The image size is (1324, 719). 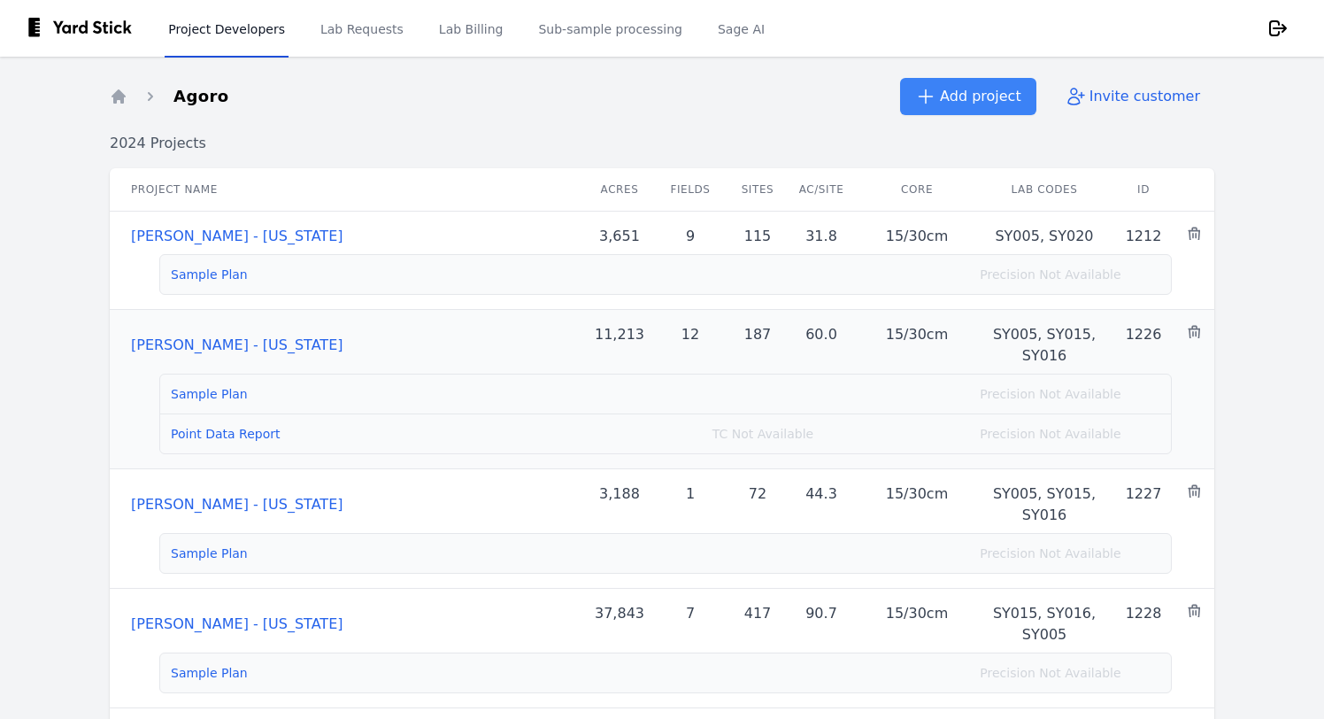 What do you see at coordinates (821, 345) in the screenshot?
I see `div: 60.0` at bounding box center [821, 345].